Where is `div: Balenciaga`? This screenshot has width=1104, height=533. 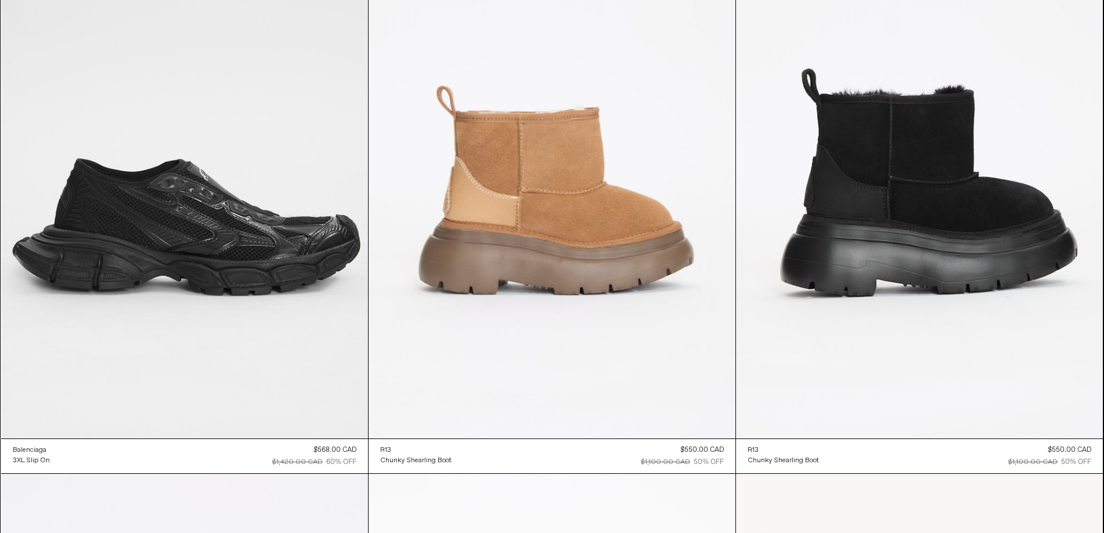
div: Balenciaga is located at coordinates (30, 450).